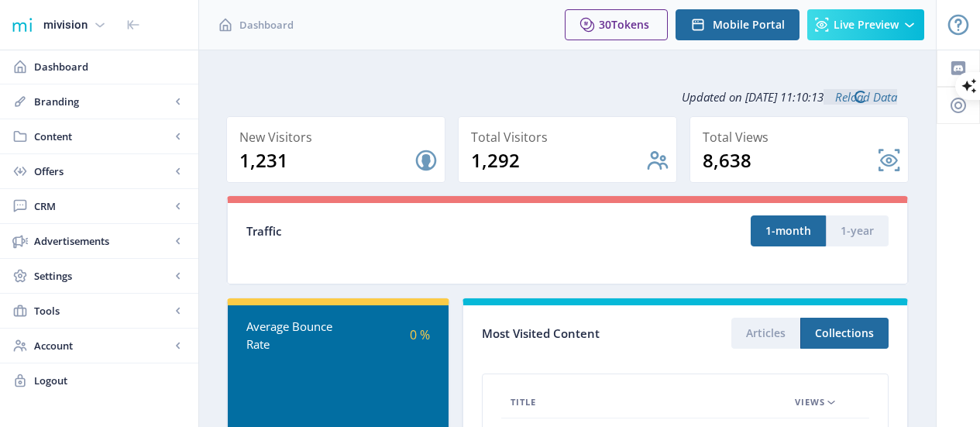 This screenshot has height=427, width=980. Describe the element at coordinates (789, 160) in the screenshot. I see `div: 8,638` at that location.